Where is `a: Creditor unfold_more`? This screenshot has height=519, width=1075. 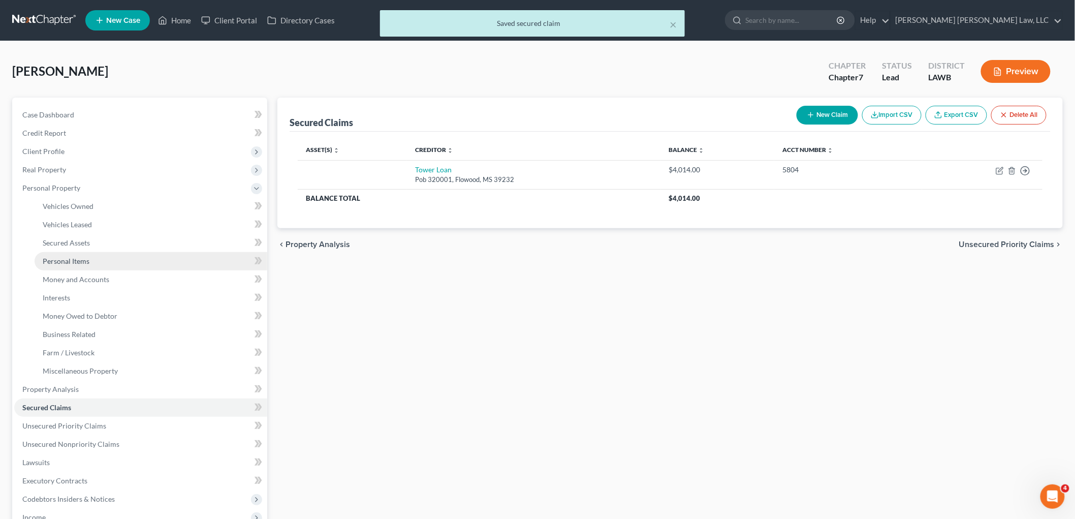 a: Creditor unfold_more is located at coordinates (434, 149).